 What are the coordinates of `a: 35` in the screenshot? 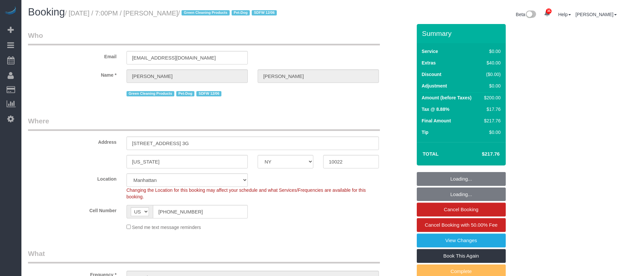 It's located at (547, 14).